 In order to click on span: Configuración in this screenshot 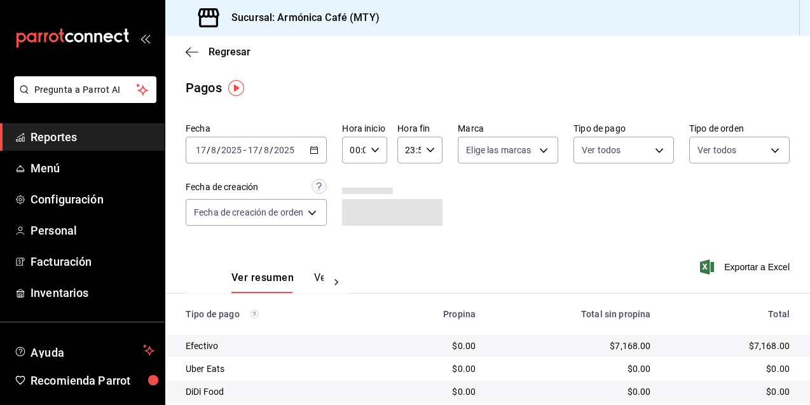, I will do `click(92, 199)`.